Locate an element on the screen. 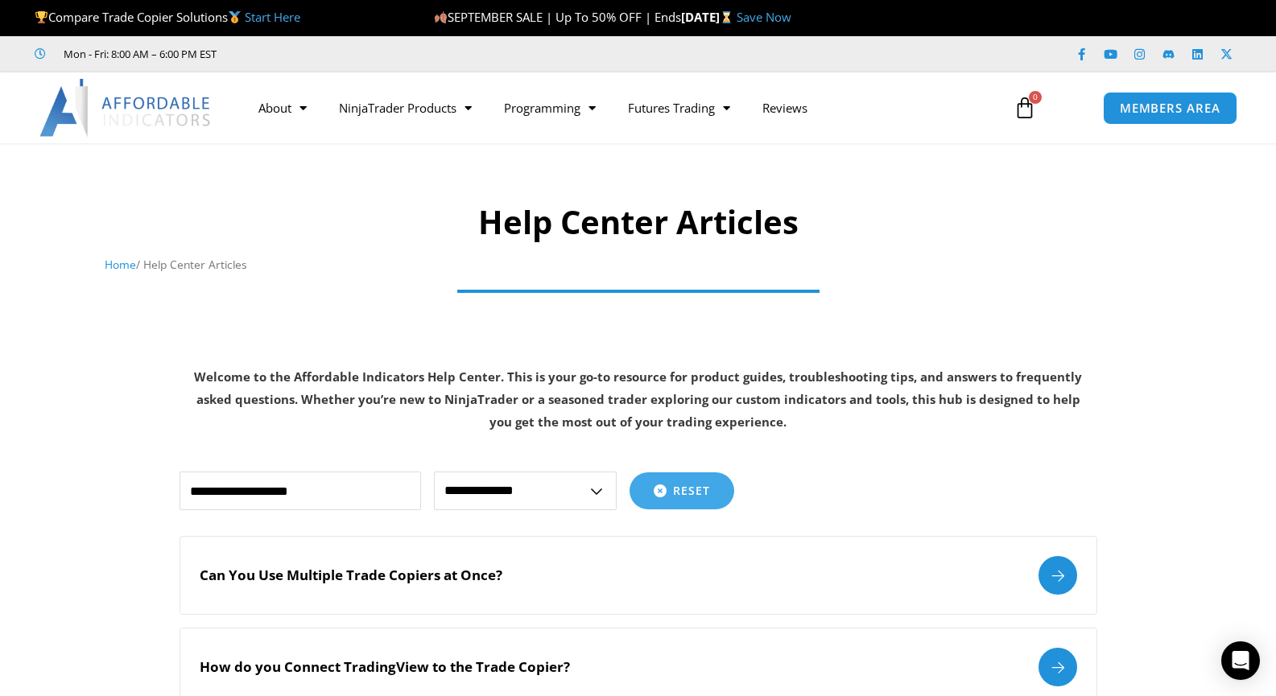 Image resolution: width=1276 pixels, height=696 pixels. span: MEMBERS AREA is located at coordinates (1170, 108).